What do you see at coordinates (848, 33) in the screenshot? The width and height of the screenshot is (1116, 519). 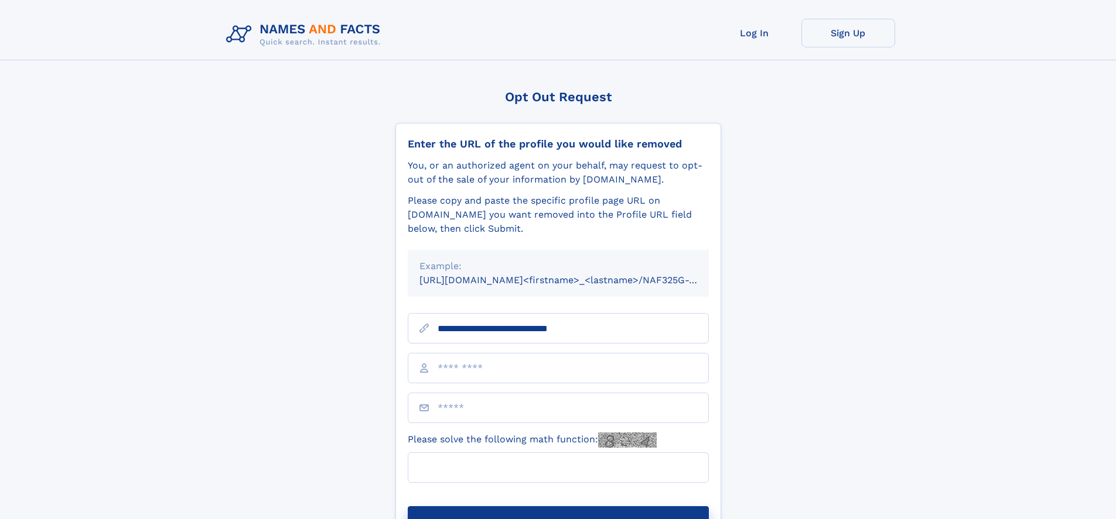 I see `a: Sign Up` at bounding box center [848, 33].